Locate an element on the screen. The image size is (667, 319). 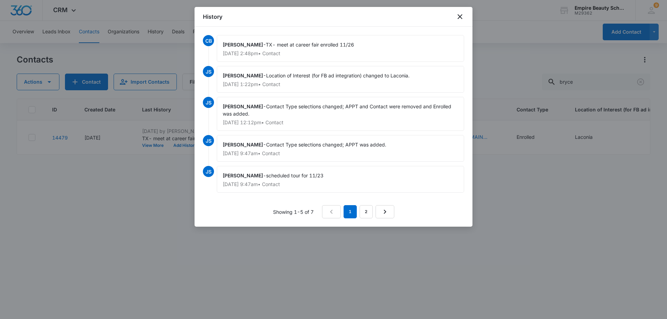
em: 1 is located at coordinates (350, 212).